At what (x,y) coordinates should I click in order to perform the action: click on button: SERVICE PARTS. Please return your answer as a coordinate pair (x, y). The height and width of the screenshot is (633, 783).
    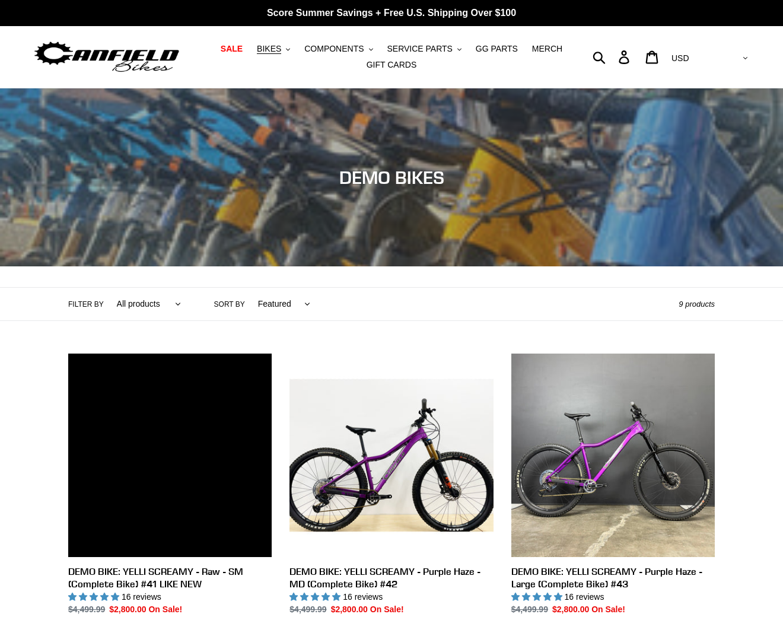
    Looking at the image, I should click on (424, 49).